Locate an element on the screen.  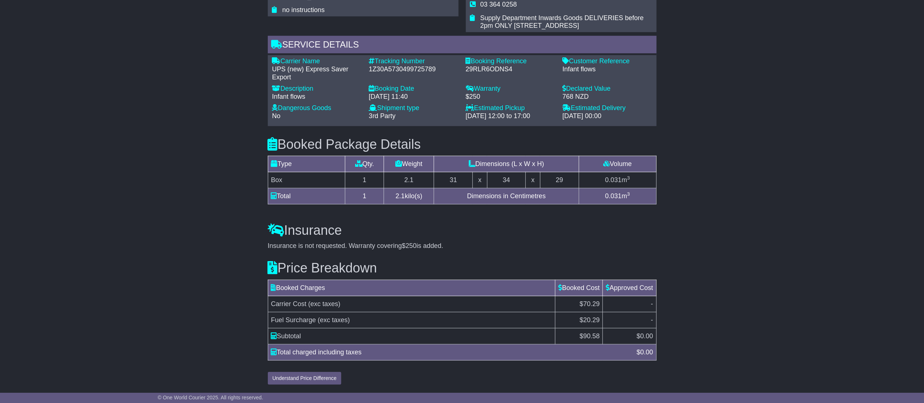
span: © One World Courier 2025. All rights reserved. is located at coordinates (210, 397).